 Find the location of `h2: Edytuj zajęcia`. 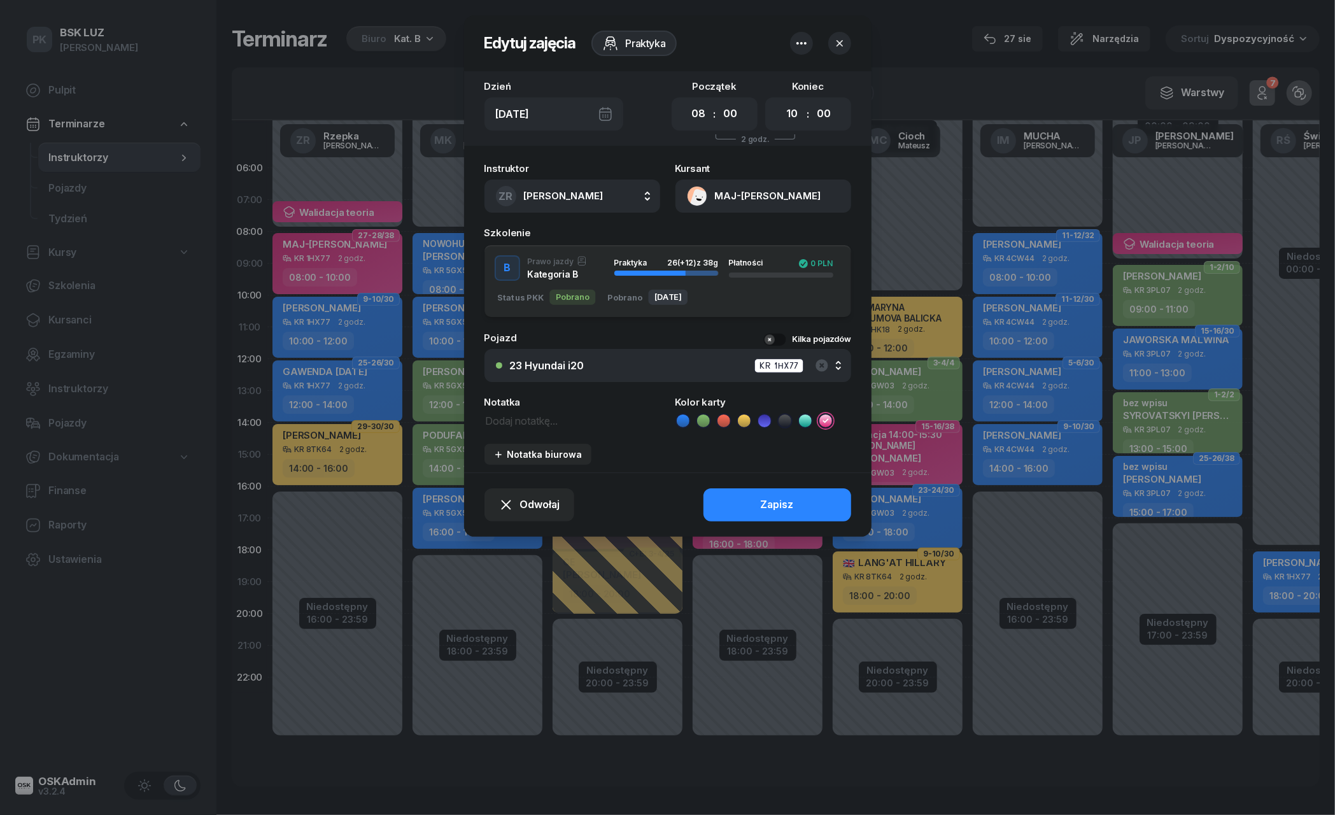

h2: Edytuj zajęcia is located at coordinates (530, 43).